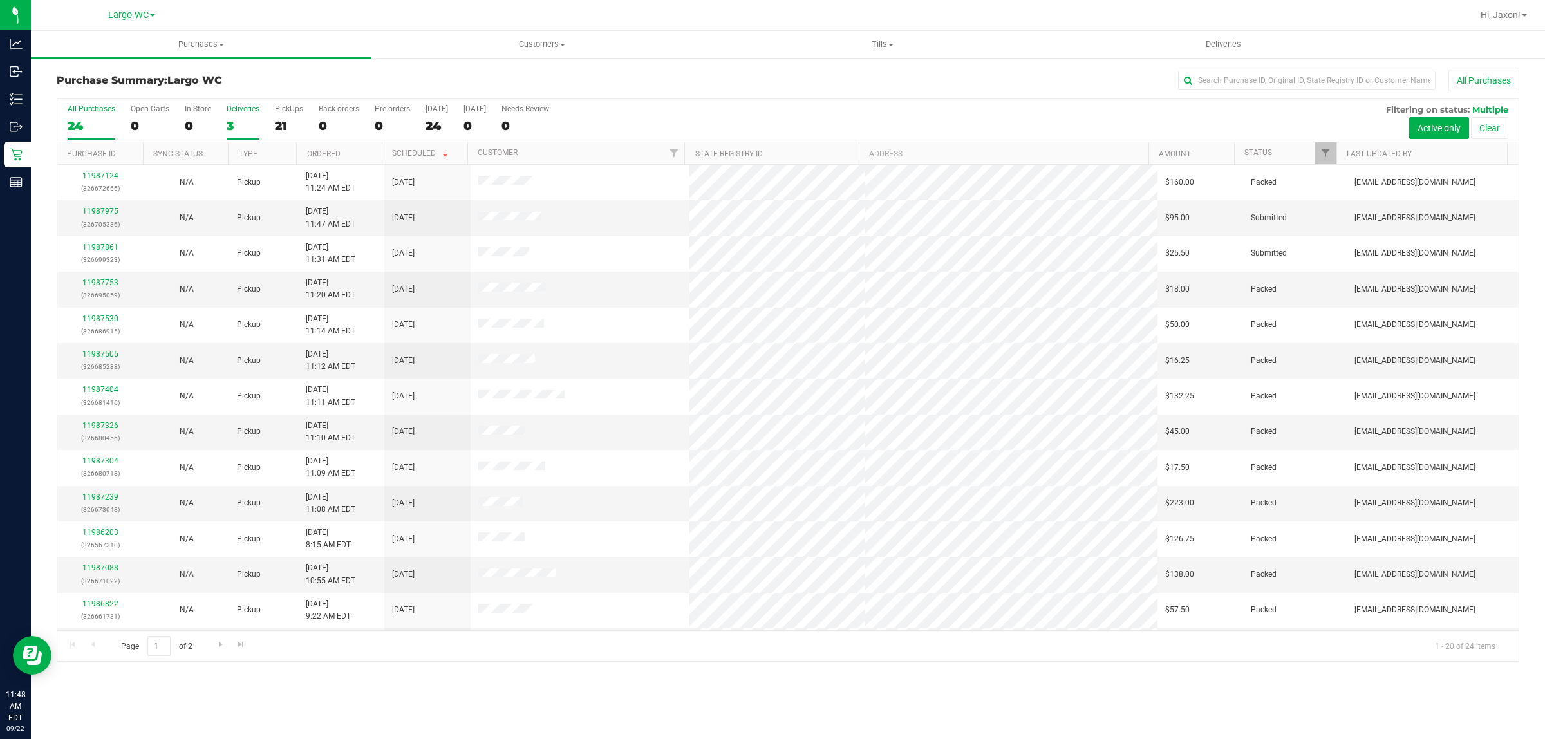 The height and width of the screenshot is (739, 1545). Describe the element at coordinates (100, 616) in the screenshot. I see `p: (326661731)` at that location.